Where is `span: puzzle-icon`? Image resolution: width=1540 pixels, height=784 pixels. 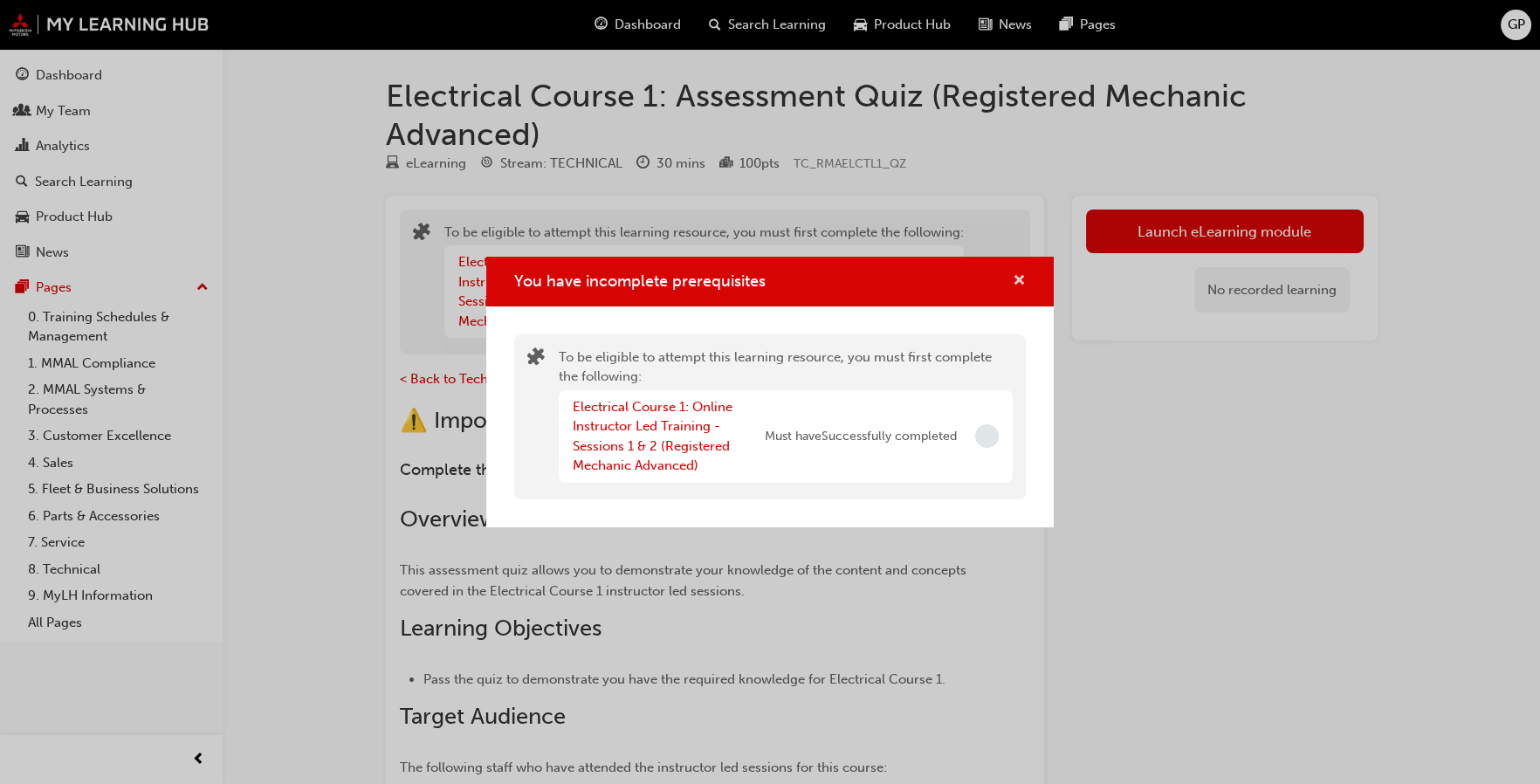 span: puzzle-icon is located at coordinates (536, 359).